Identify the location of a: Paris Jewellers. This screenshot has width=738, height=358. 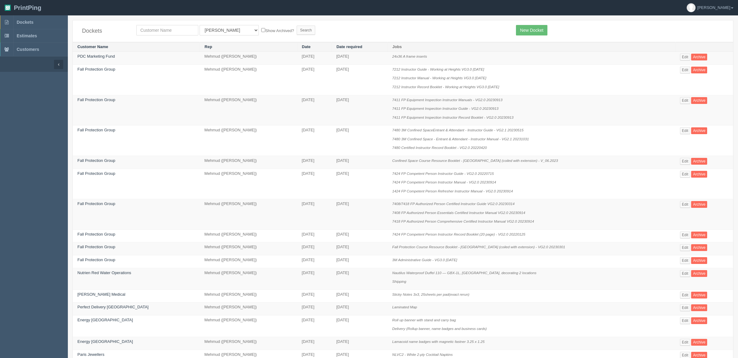
(91, 354).